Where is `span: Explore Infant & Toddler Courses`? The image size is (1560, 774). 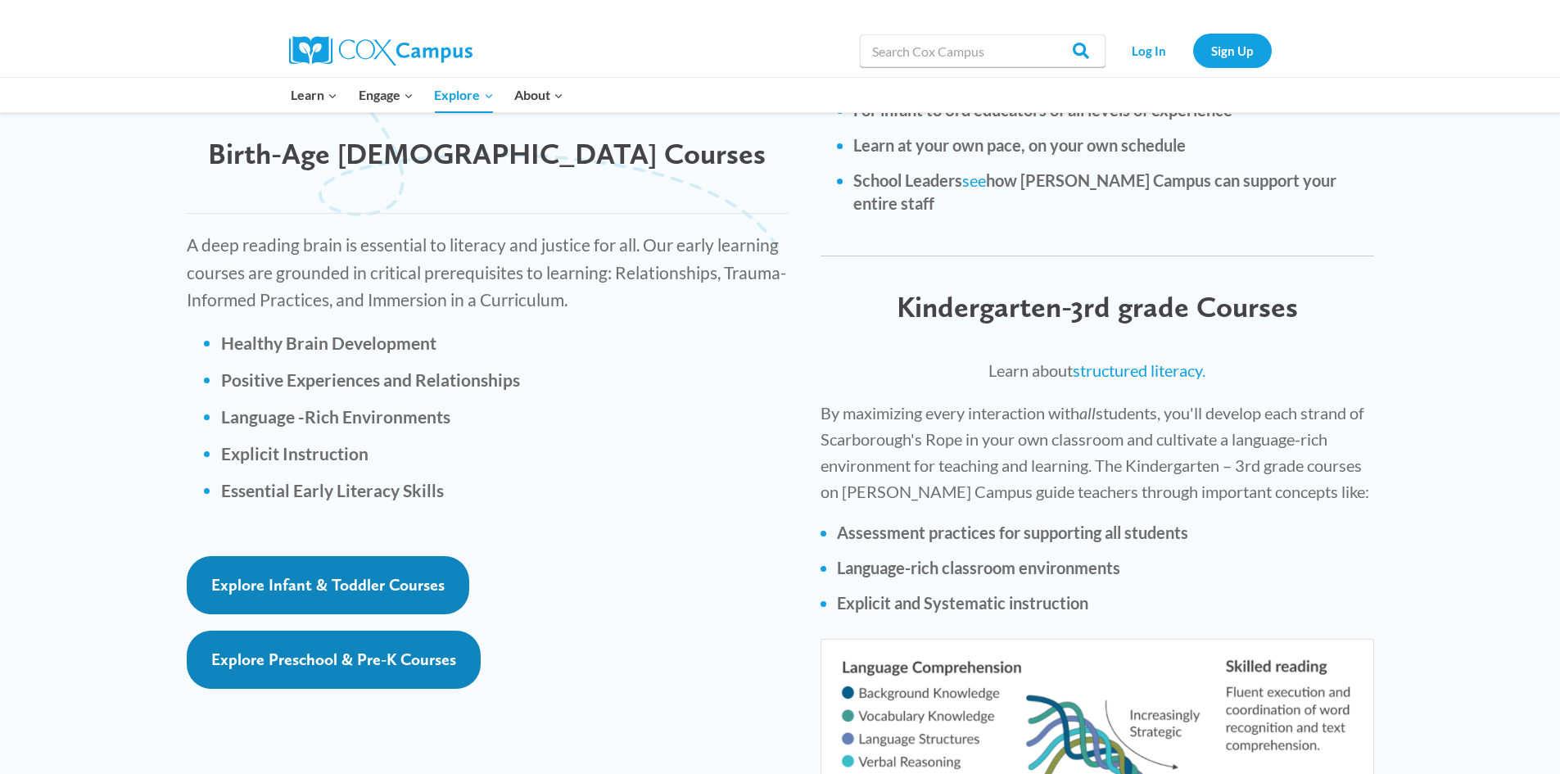
span: Explore Infant & Toddler Courses is located at coordinates (327, 585).